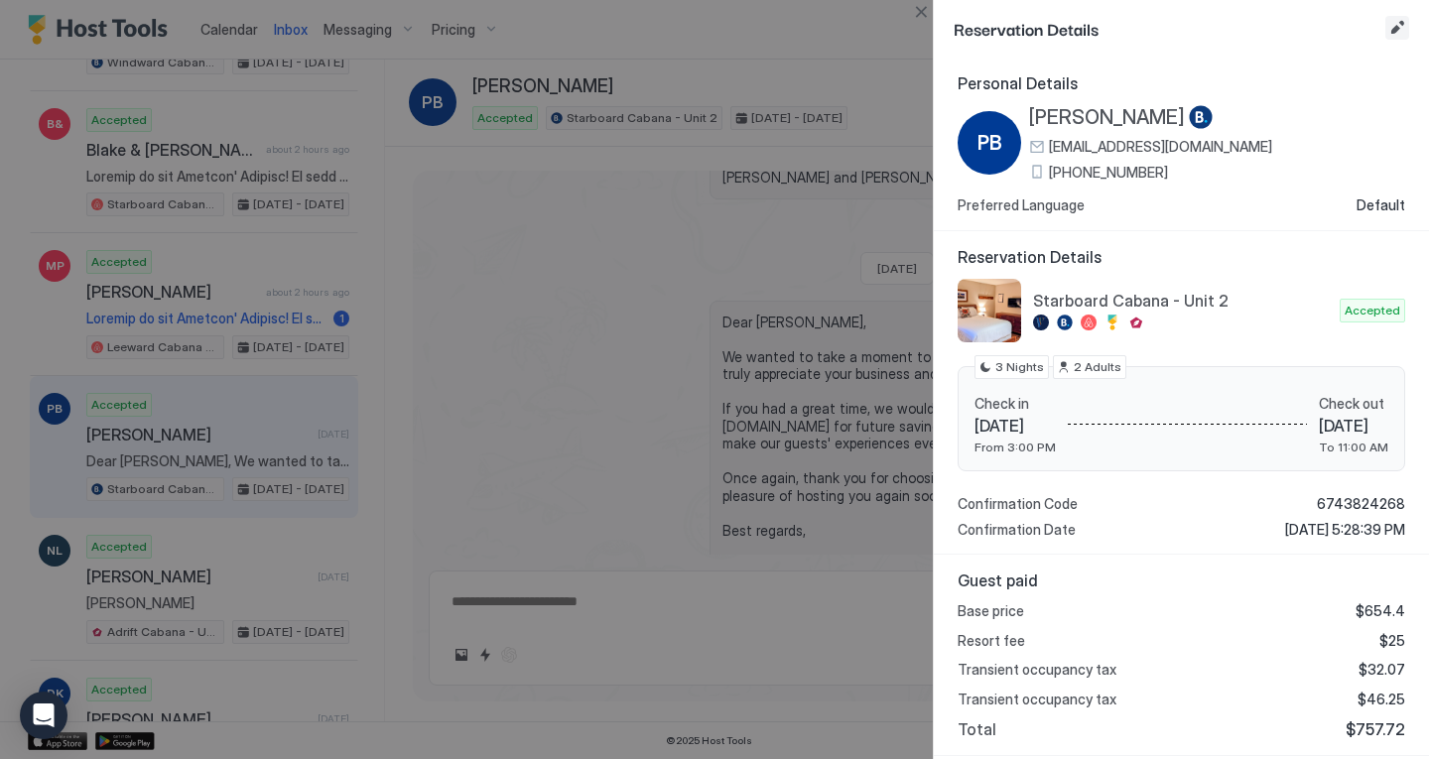  Describe the element at coordinates (1015, 447) in the screenshot. I see `span: From 3:00 PM` at that location.